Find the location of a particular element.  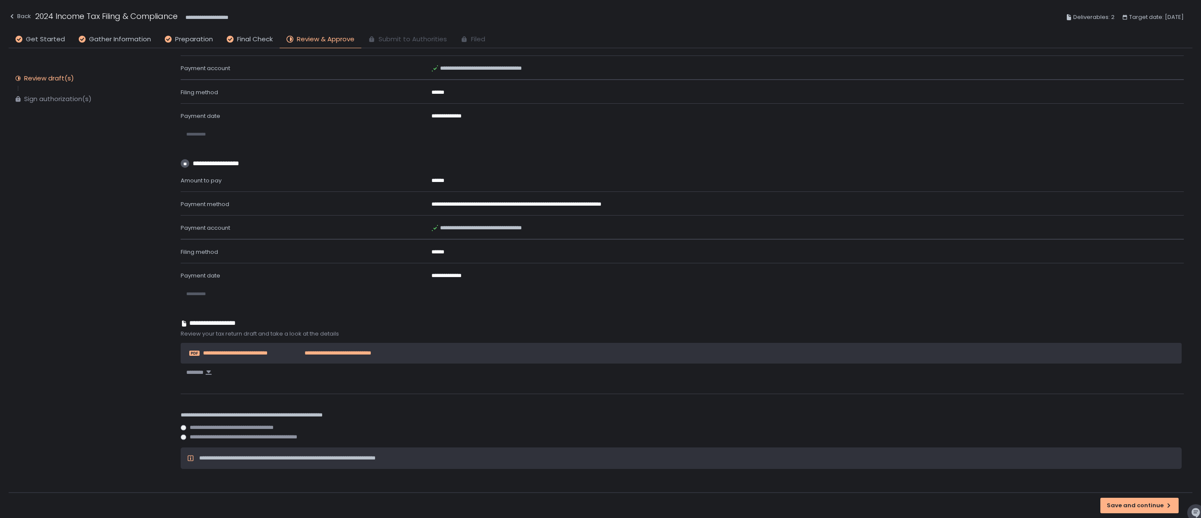

div: Save and continue is located at coordinates (1140, 505).